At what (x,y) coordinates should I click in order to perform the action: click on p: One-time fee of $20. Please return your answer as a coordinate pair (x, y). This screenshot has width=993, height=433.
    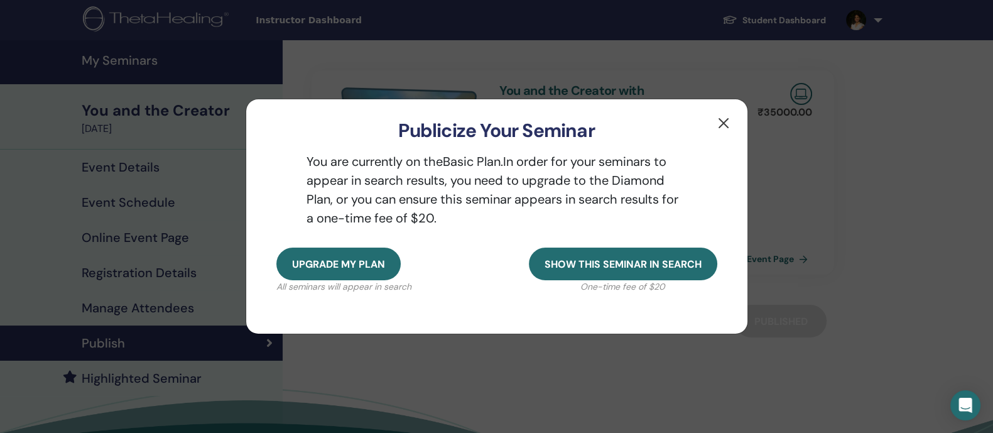
    Looking at the image, I should click on (623, 286).